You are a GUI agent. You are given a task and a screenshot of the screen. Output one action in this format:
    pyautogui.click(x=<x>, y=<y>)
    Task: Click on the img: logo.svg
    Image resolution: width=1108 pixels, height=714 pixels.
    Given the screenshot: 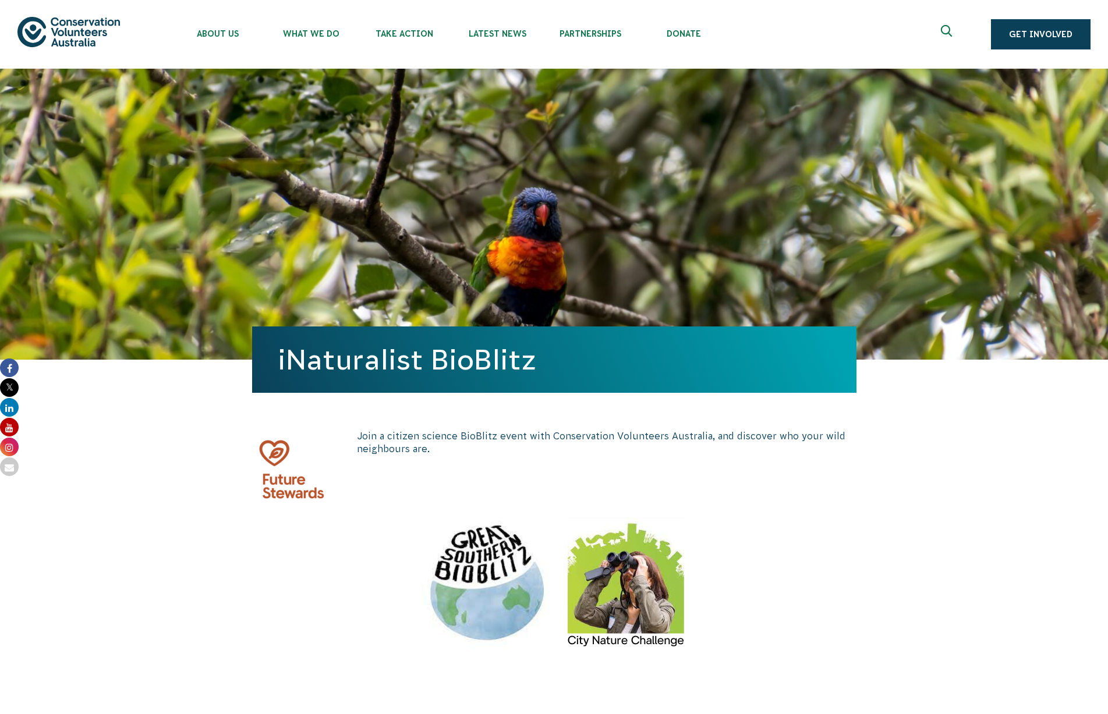 What is the action you would take?
    pyautogui.click(x=69, y=31)
    